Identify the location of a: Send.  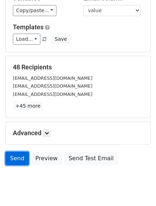
(17, 158).